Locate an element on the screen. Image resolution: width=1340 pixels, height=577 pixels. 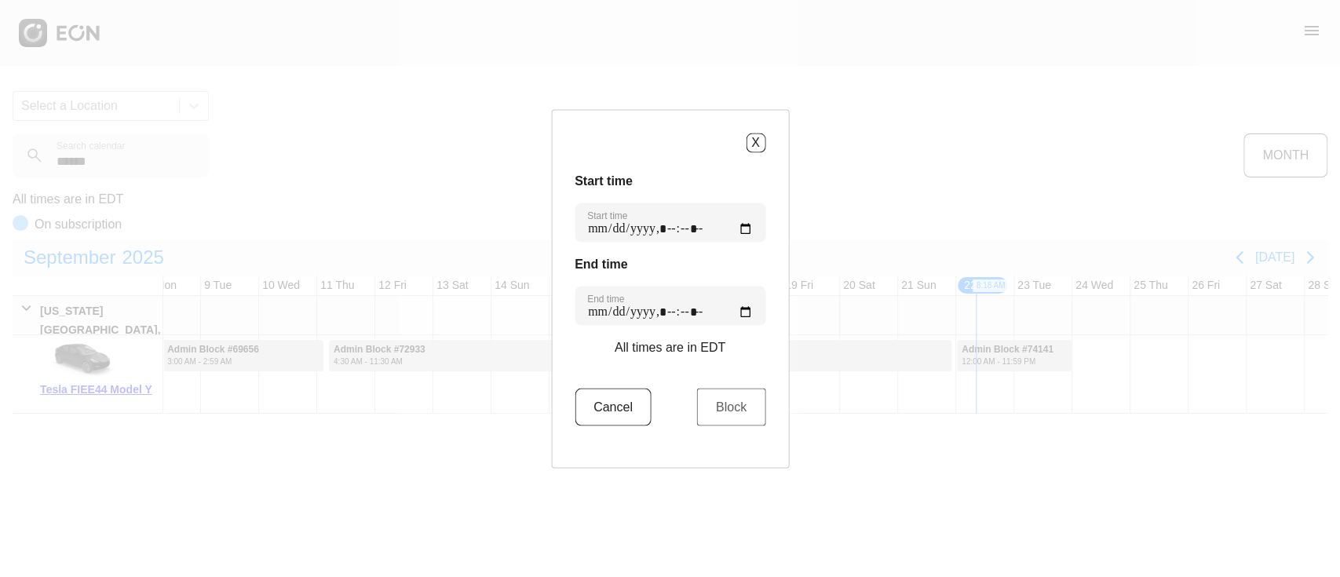
button: Block is located at coordinates (731, 407).